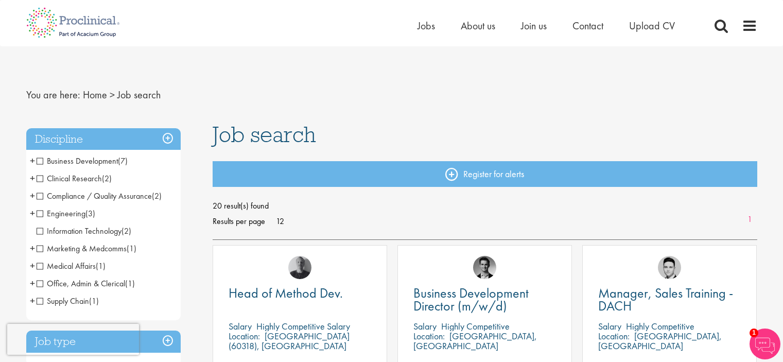 Image resolution: width=783 pixels, height=362 pixels. I want to click on a: Upload CV, so click(652, 26).